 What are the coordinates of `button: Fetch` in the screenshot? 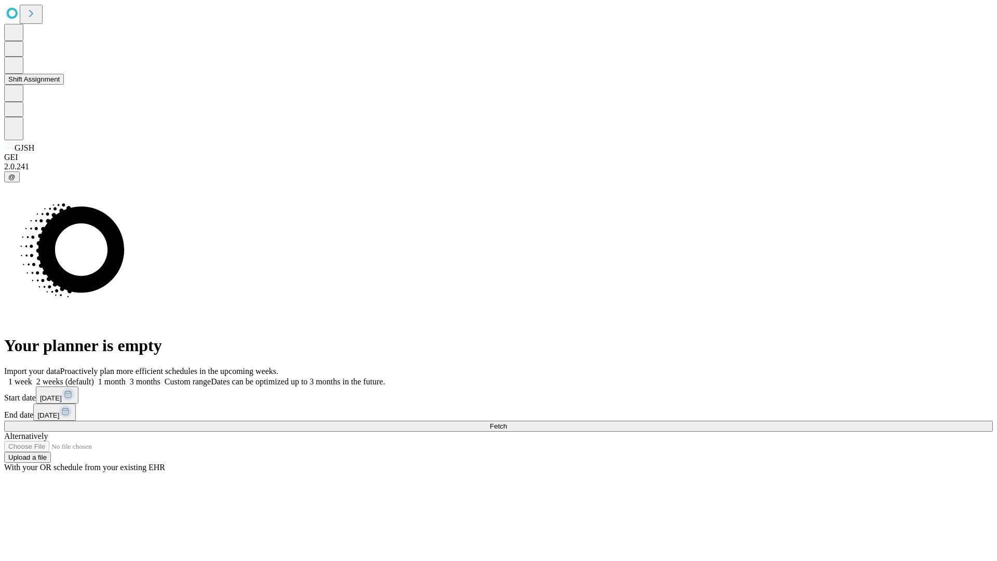 It's located at (498, 426).